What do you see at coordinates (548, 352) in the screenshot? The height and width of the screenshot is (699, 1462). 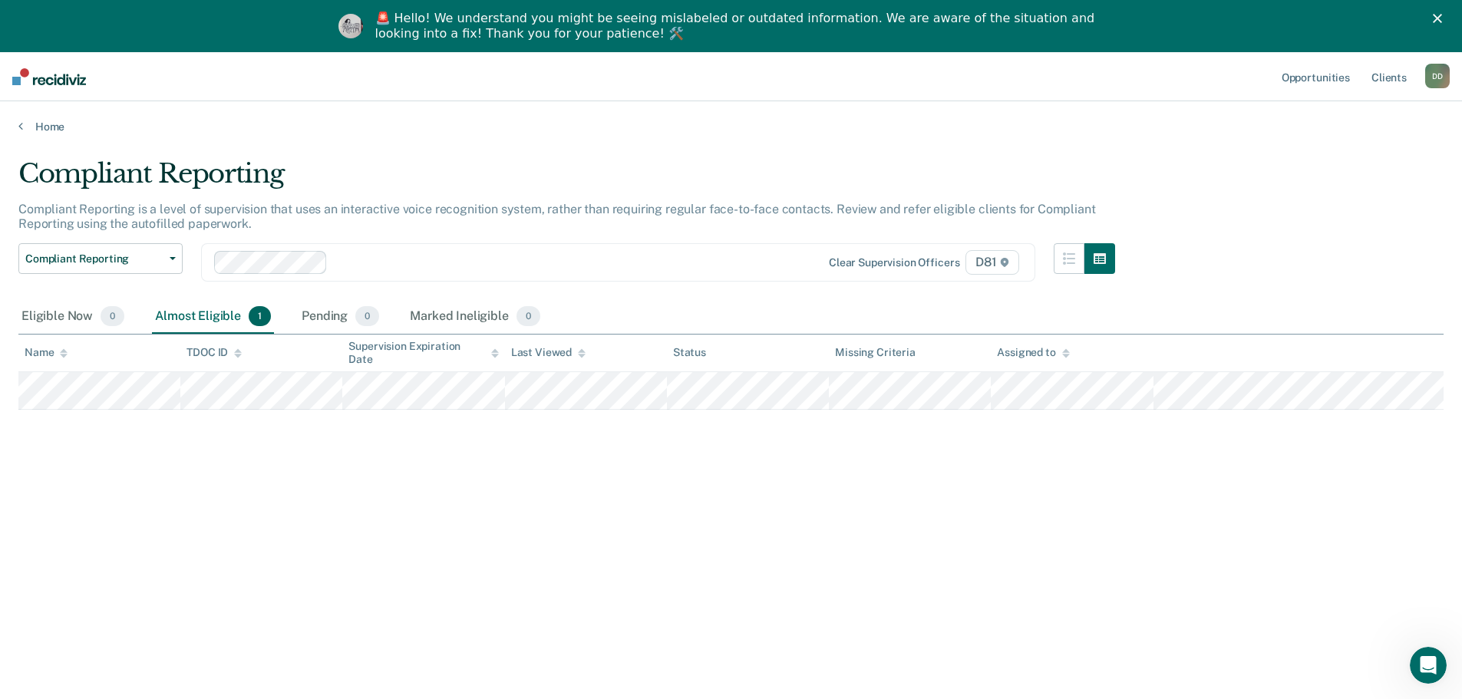 I see `div: Last Viewed` at bounding box center [548, 352].